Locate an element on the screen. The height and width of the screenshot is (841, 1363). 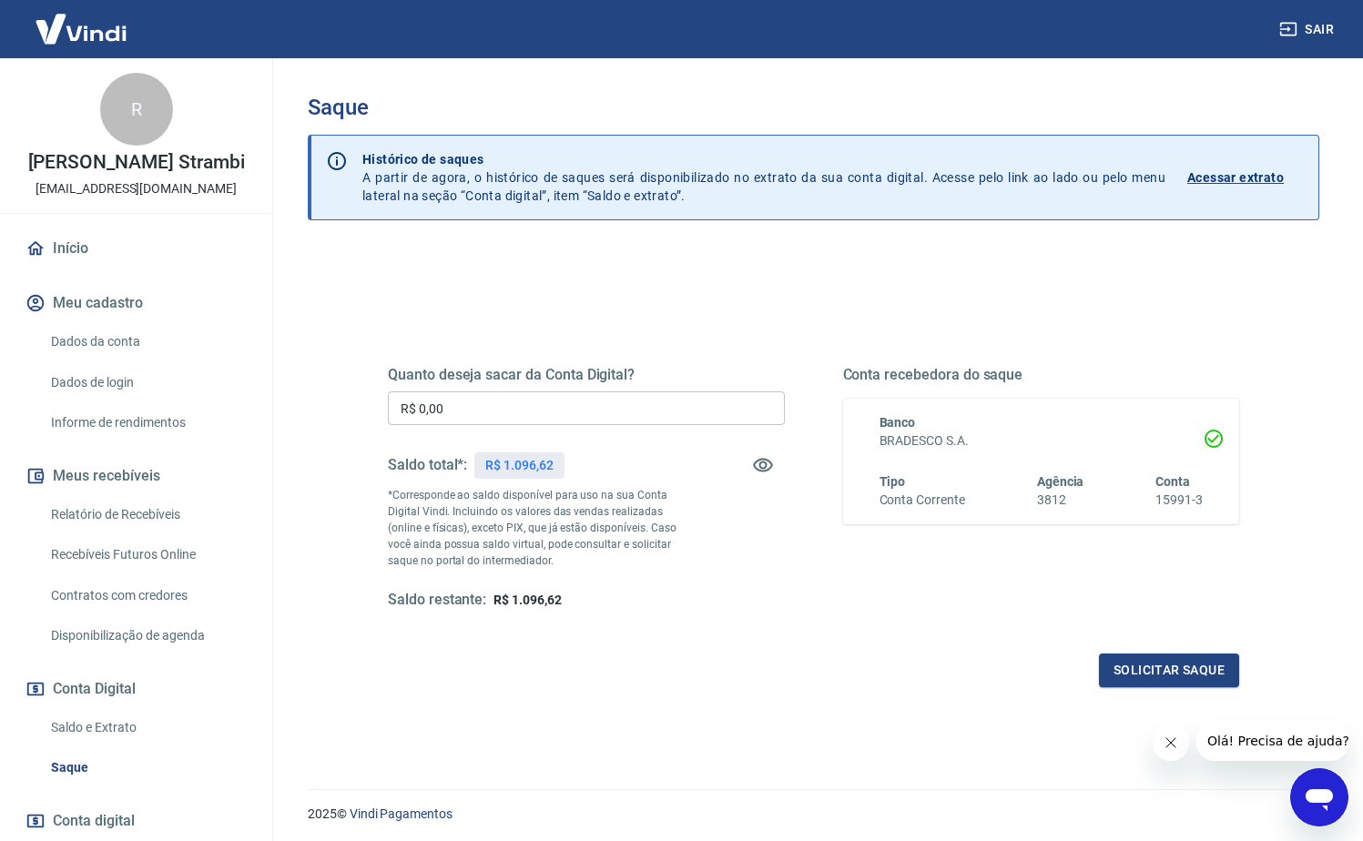
span: Conta digital is located at coordinates (94, 821).